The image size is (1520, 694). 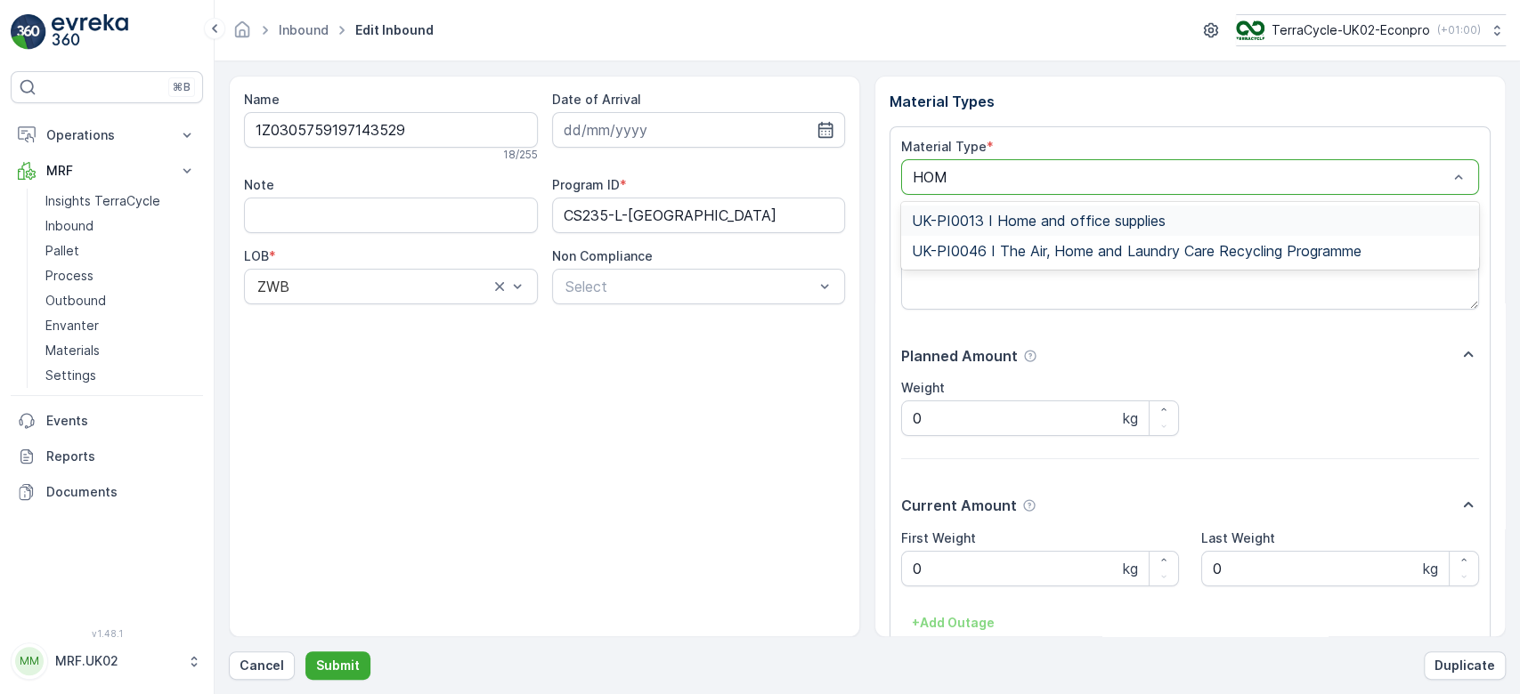 What do you see at coordinates (1038, 221) in the screenshot?
I see `span: UK-PI0013 I Home and office supplies` at bounding box center [1038, 221].